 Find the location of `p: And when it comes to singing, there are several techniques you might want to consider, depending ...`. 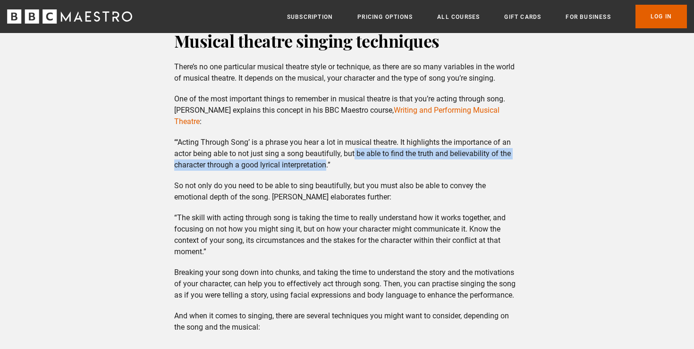

p: And when it comes to singing, there are several techniques you might want to consider, depending ... is located at coordinates (347, 322).